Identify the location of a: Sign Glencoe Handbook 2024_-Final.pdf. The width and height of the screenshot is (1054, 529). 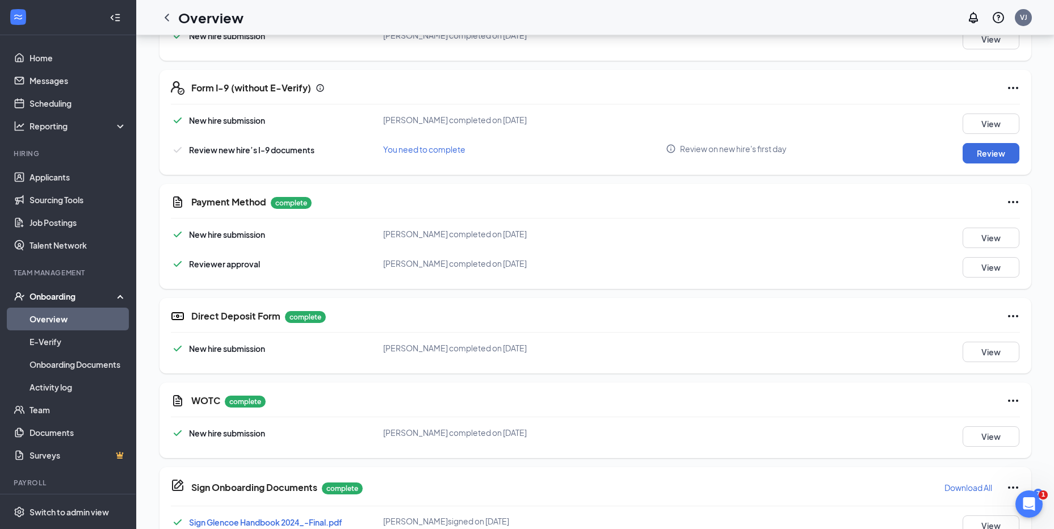
(266, 522).